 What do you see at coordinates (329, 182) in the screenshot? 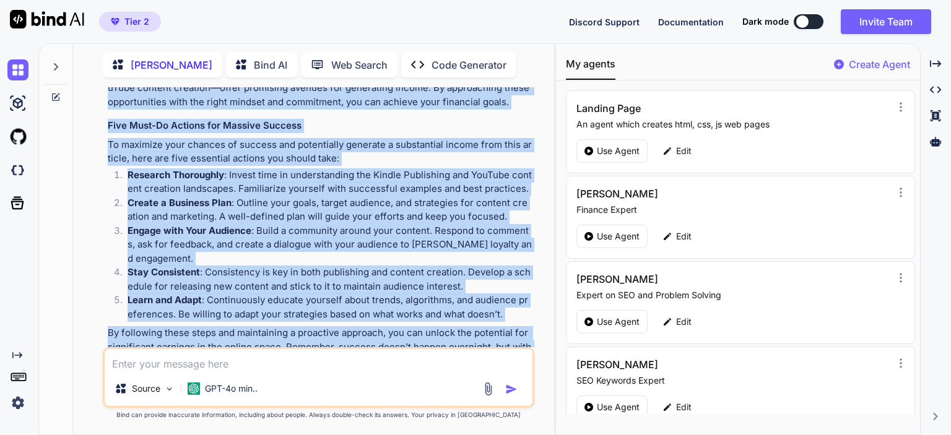
I see `p: : Invest time in understanding the Kindle Publishing and YouTube content creation landscapes. Fam...` at bounding box center [329, 182].